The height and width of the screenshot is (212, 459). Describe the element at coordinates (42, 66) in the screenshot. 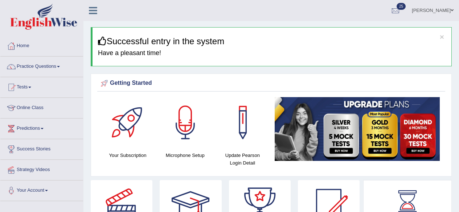

I see `a: Practice Questions` at that location.